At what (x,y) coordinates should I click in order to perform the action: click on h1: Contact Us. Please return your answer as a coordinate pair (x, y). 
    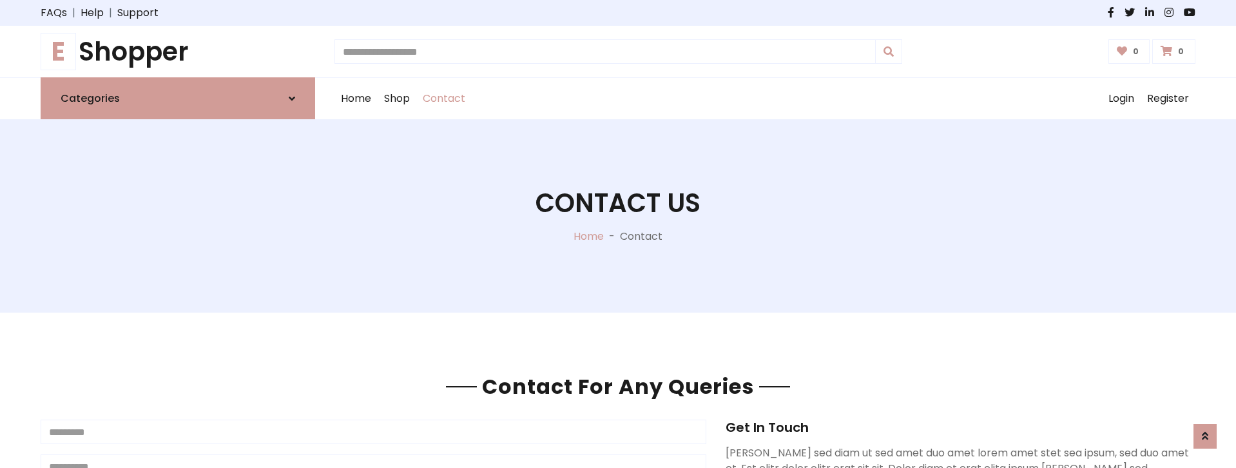
    Looking at the image, I should click on (618, 203).